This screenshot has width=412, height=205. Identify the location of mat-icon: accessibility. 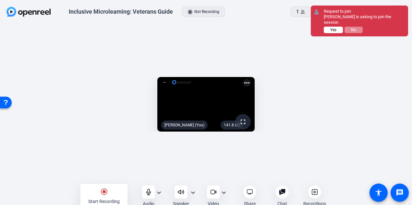
(378, 192).